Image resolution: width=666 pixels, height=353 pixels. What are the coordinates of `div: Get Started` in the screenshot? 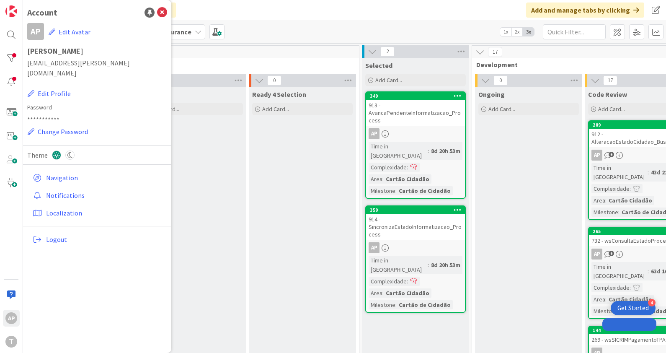 It's located at (633, 308).